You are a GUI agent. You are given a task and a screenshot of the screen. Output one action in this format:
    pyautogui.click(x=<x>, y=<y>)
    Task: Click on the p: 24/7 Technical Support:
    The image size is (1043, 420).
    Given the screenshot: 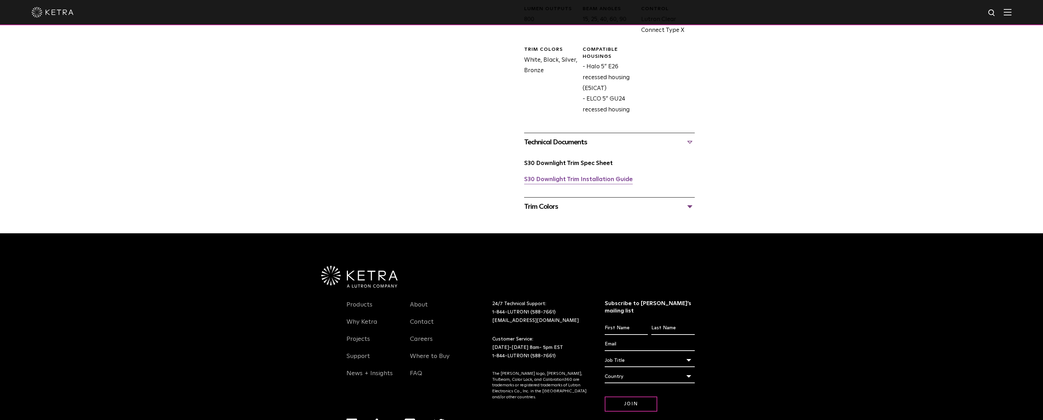 What is the action you would take?
    pyautogui.click(x=540, y=312)
    